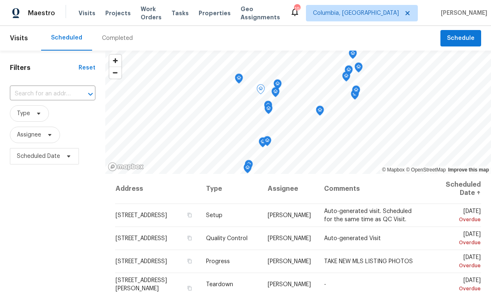  Describe the element at coordinates (372, 189) in the screenshot. I see `th: Comments` at that location.